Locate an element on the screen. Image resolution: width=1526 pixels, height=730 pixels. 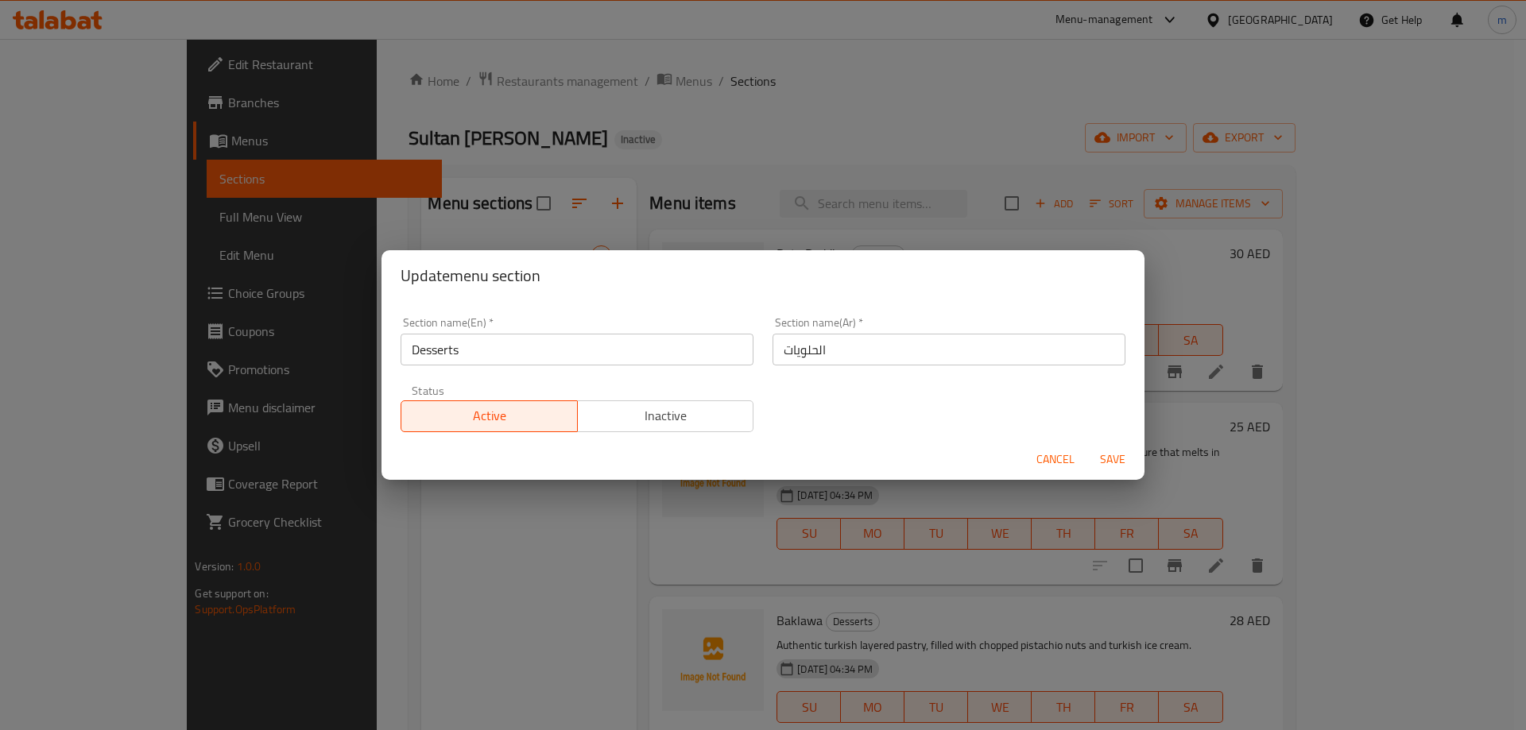
button: Save is located at coordinates (1113, 459).